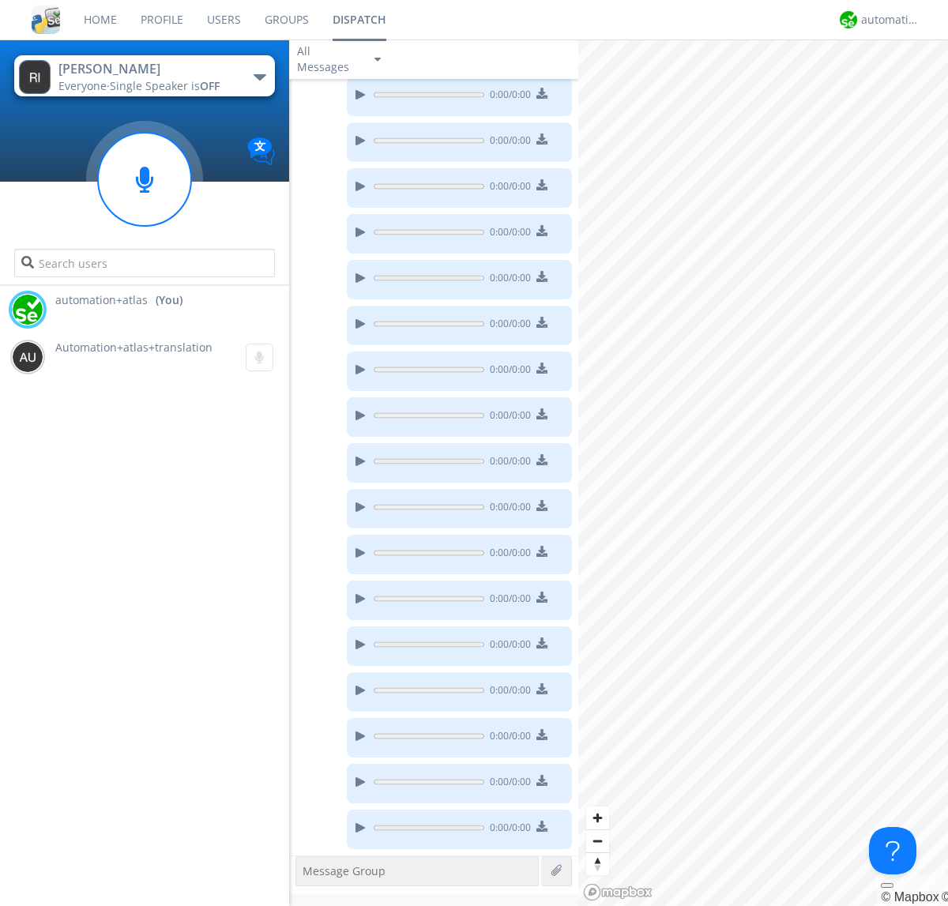  What do you see at coordinates (164, 85) in the screenshot?
I see `span: Single Speaker is` at bounding box center [164, 85].